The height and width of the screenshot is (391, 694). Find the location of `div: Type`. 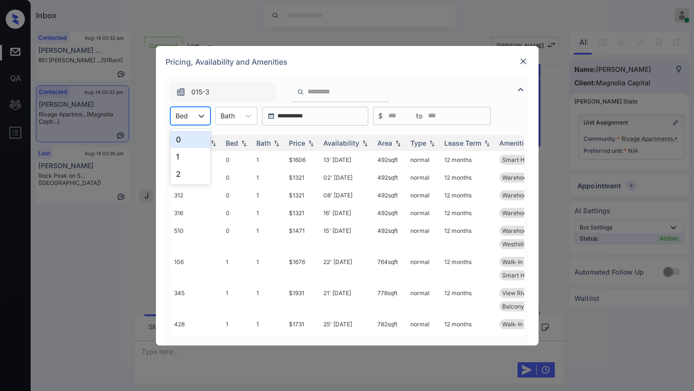

div: Type is located at coordinates (418, 143).